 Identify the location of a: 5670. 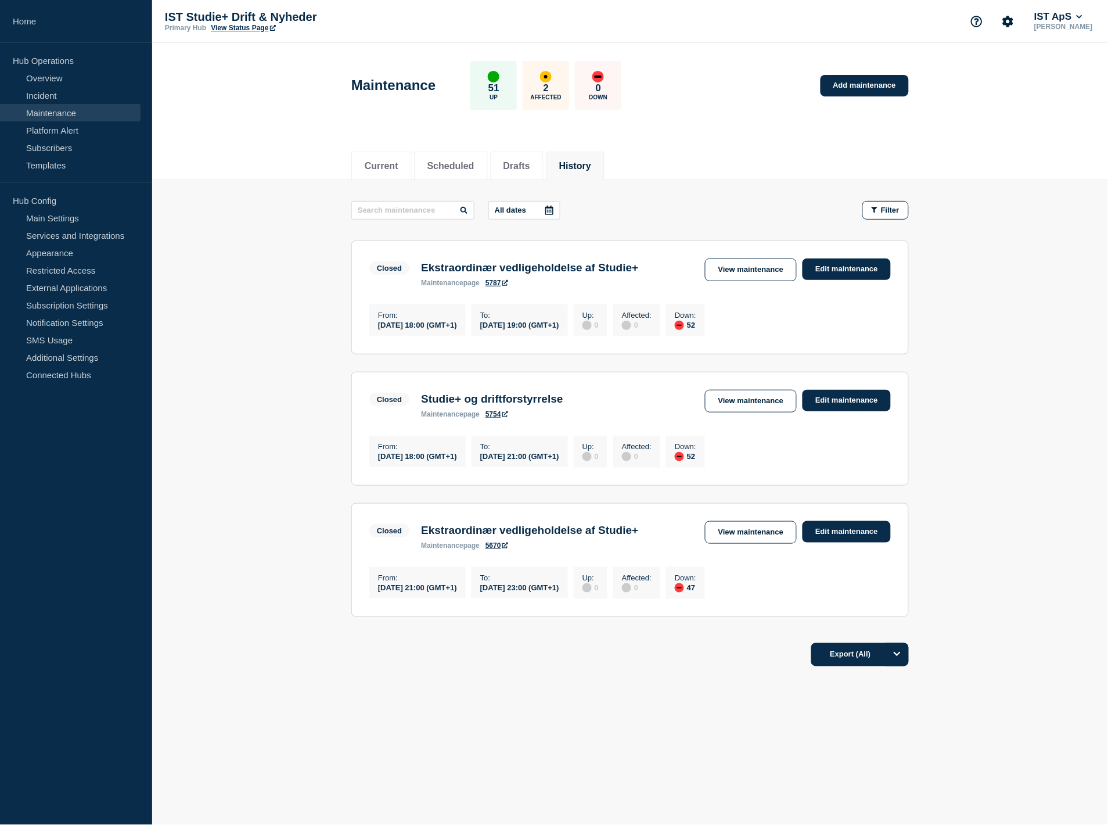
(497, 545).